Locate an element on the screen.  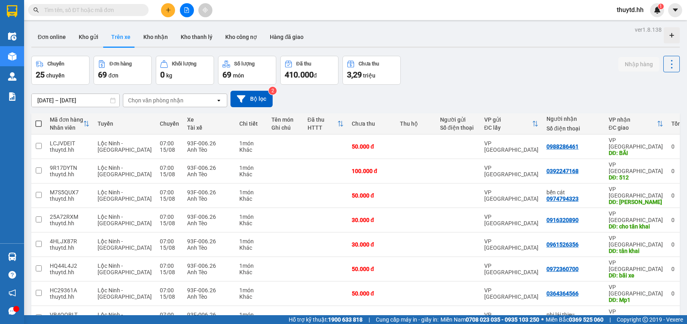
span: Hỗ trợ kỹ thuật: is located at coordinates (325, 319).